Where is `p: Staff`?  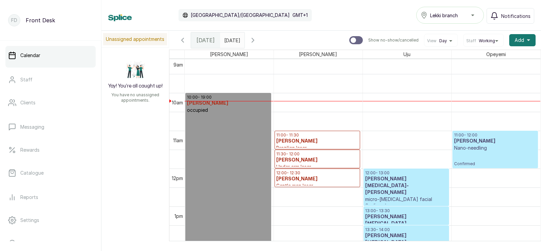
p: Staff is located at coordinates (26, 80).